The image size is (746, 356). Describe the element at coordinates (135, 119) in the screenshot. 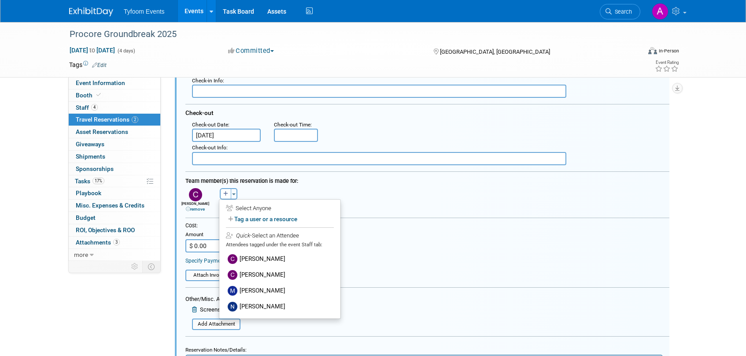

I see `span: 2` at that location.